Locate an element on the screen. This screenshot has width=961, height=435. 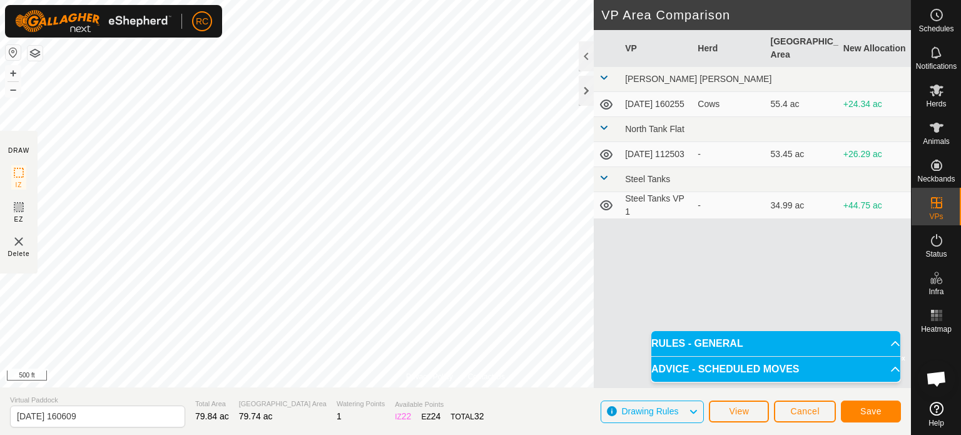
td: +24.34 ac is located at coordinates (875, 104).